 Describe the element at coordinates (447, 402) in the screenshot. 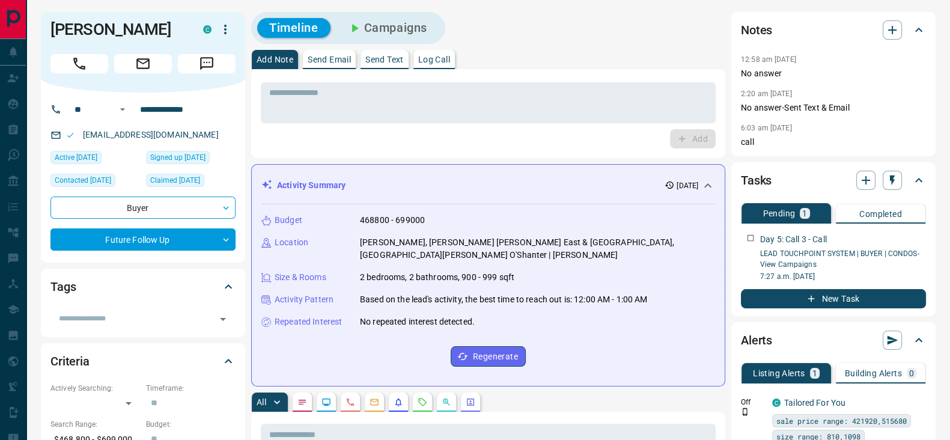

I see `svg: Opportunities` at that location.